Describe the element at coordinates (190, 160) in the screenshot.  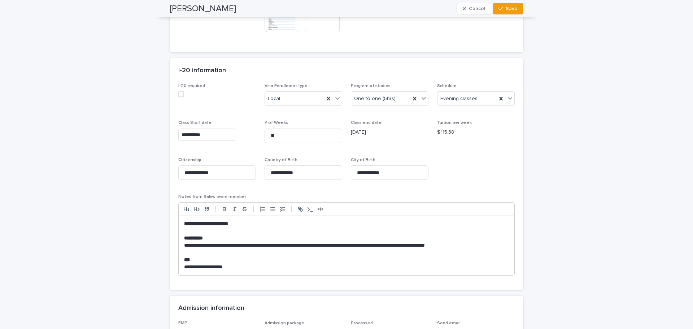
I see `span: Citizenship` at that location.